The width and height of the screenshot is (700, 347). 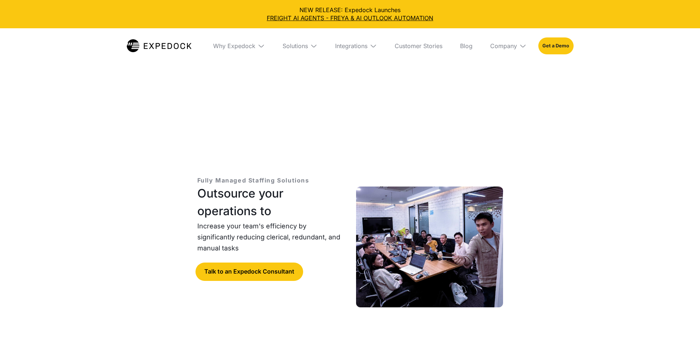 What do you see at coordinates (271, 202) in the screenshot?
I see `h1: Outsource your operations to` at bounding box center [271, 202].